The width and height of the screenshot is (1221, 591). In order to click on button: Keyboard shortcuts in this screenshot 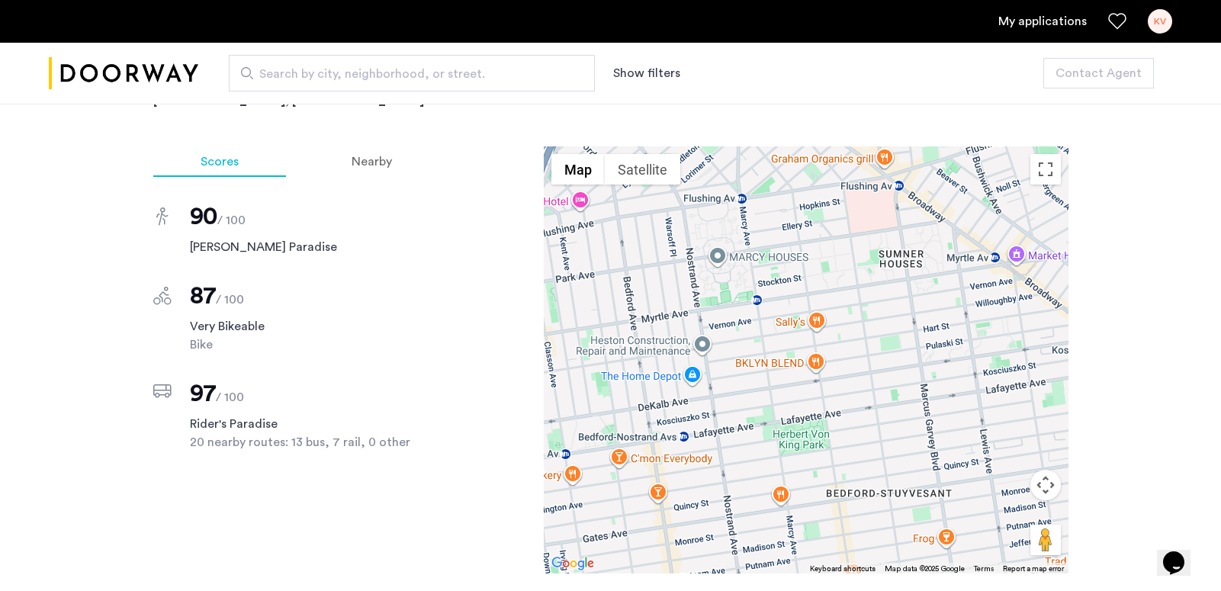, I will do `click(843, 569)`.